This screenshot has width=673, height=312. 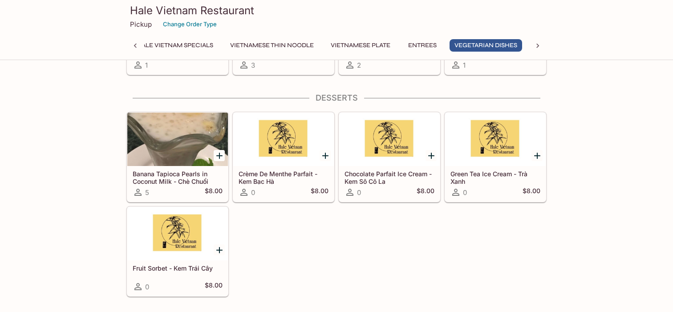 What do you see at coordinates (219, 250) in the screenshot?
I see `button: Add Fruit Sorbet - Kem Trái Cây` at bounding box center [219, 250].